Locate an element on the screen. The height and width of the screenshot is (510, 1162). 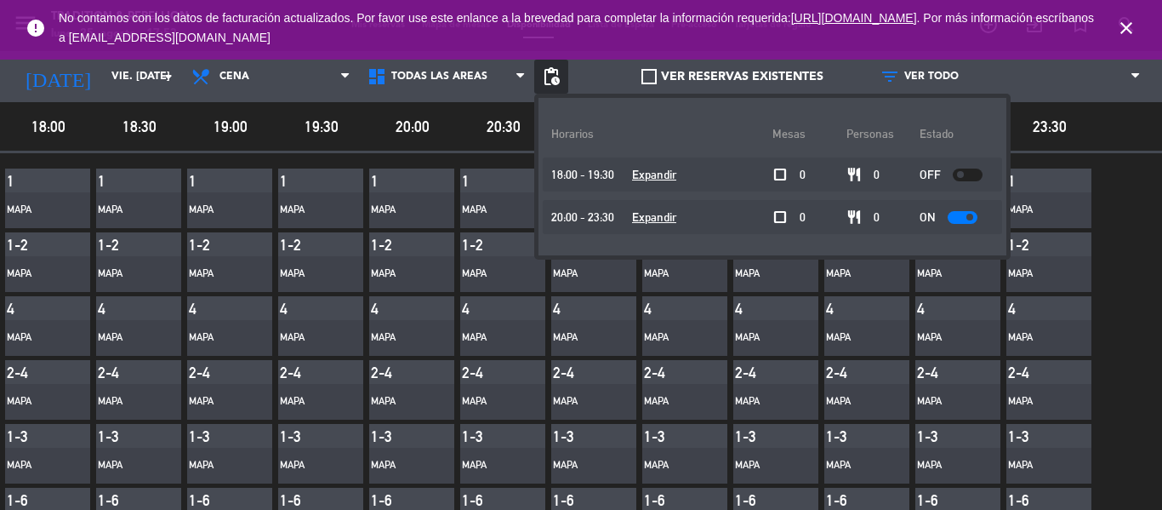
i: error is located at coordinates (36, 28).